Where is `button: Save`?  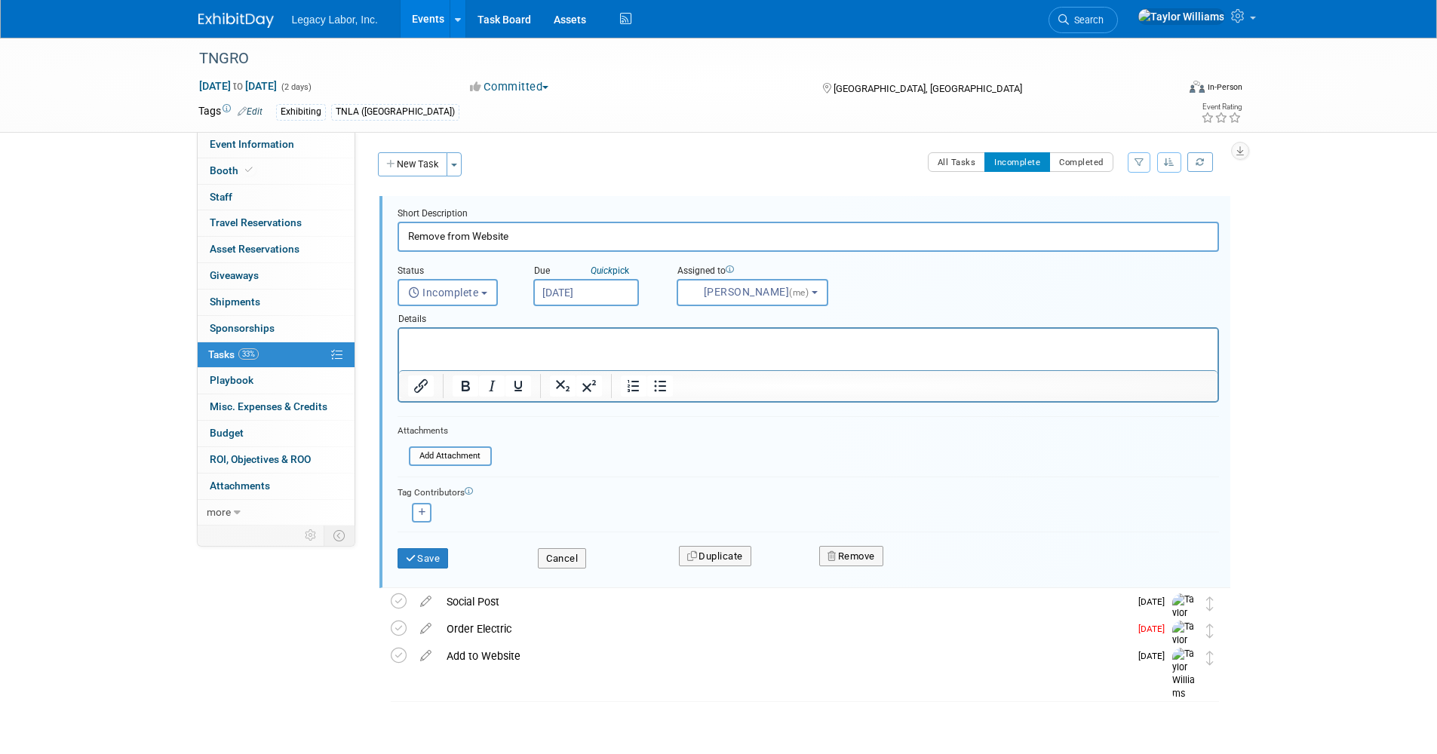 button: Save is located at coordinates (423, 559).